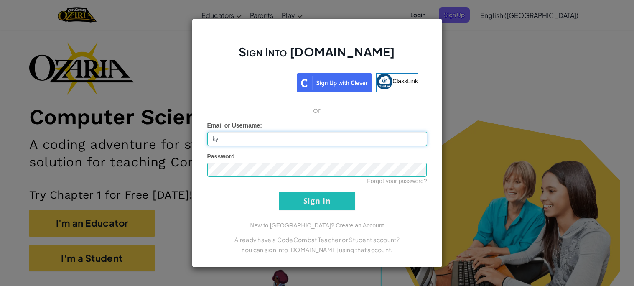  Describe the element at coordinates (317, 110) in the screenshot. I see `p: or` at that location.